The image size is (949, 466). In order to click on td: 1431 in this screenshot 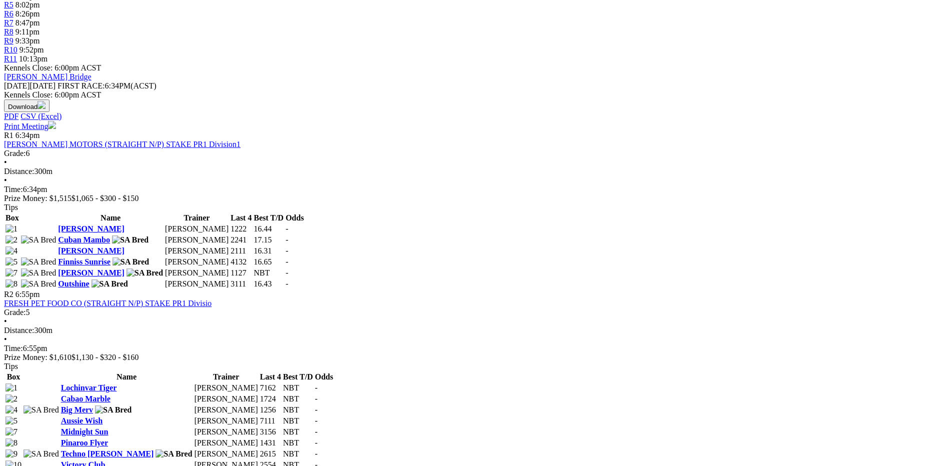, I will do `click(271, 443)`.